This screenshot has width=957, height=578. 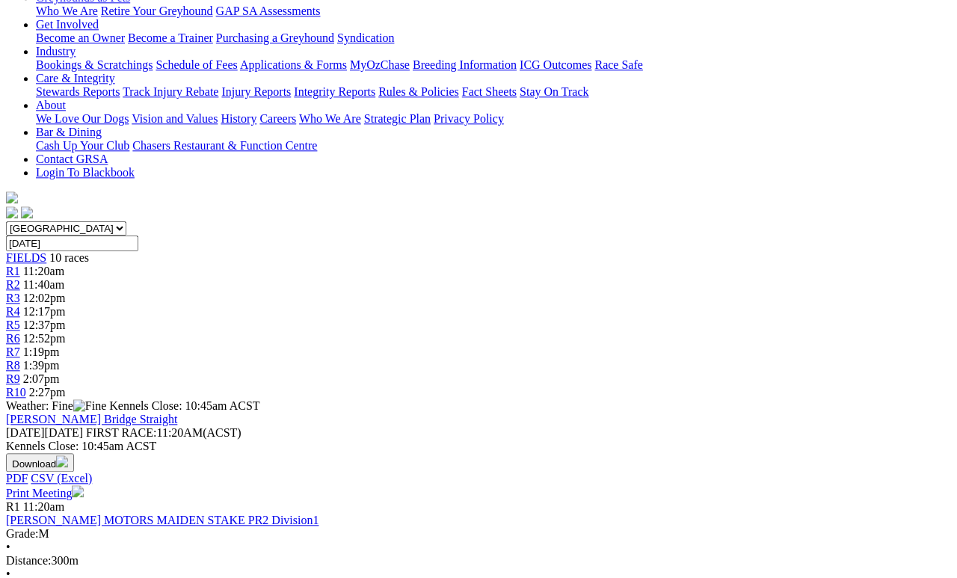 I want to click on a: PDF, so click(x=16, y=478).